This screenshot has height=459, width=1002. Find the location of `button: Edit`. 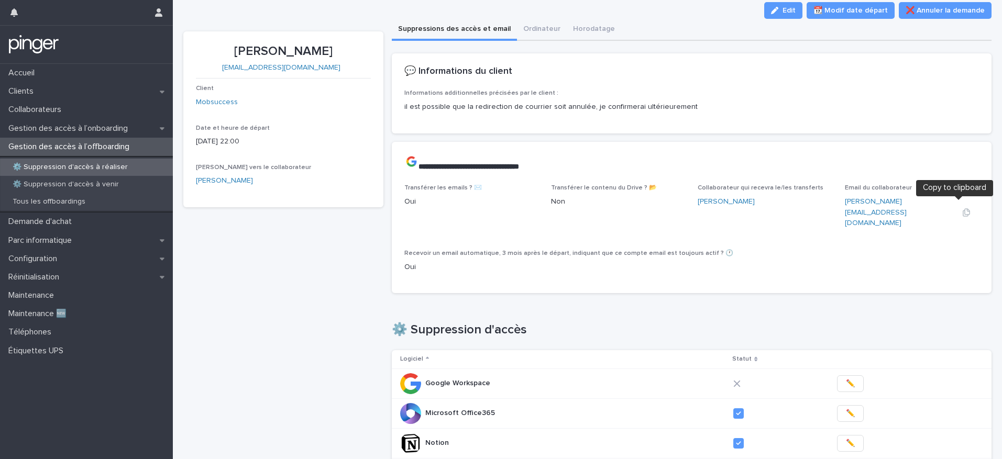

button: Edit is located at coordinates (783, 10).